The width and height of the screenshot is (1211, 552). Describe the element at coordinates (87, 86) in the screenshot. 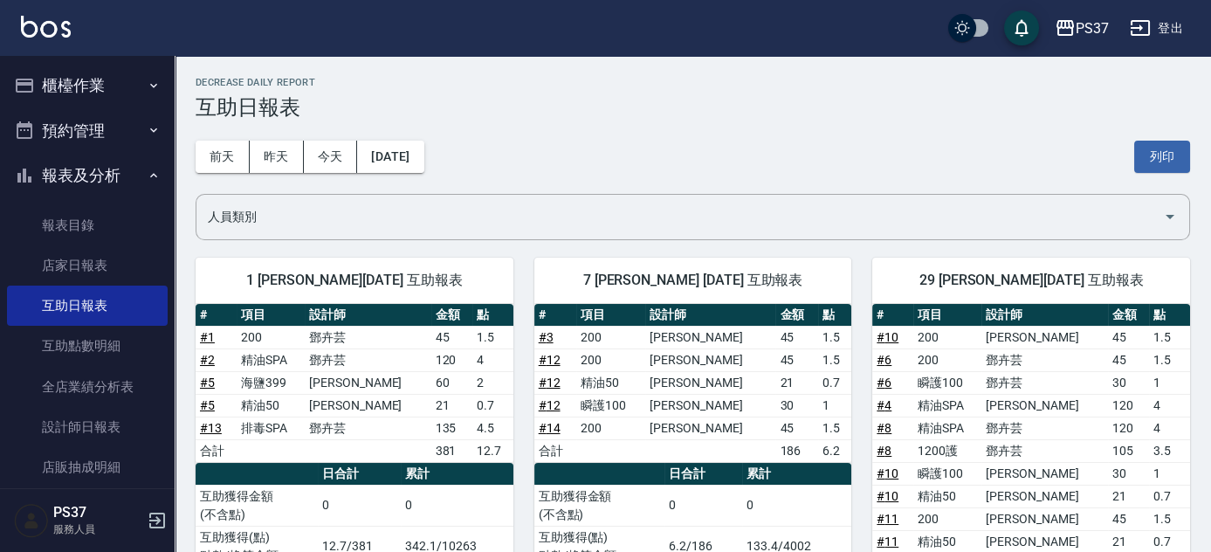

I see `button: 櫃檯作業` at that location.